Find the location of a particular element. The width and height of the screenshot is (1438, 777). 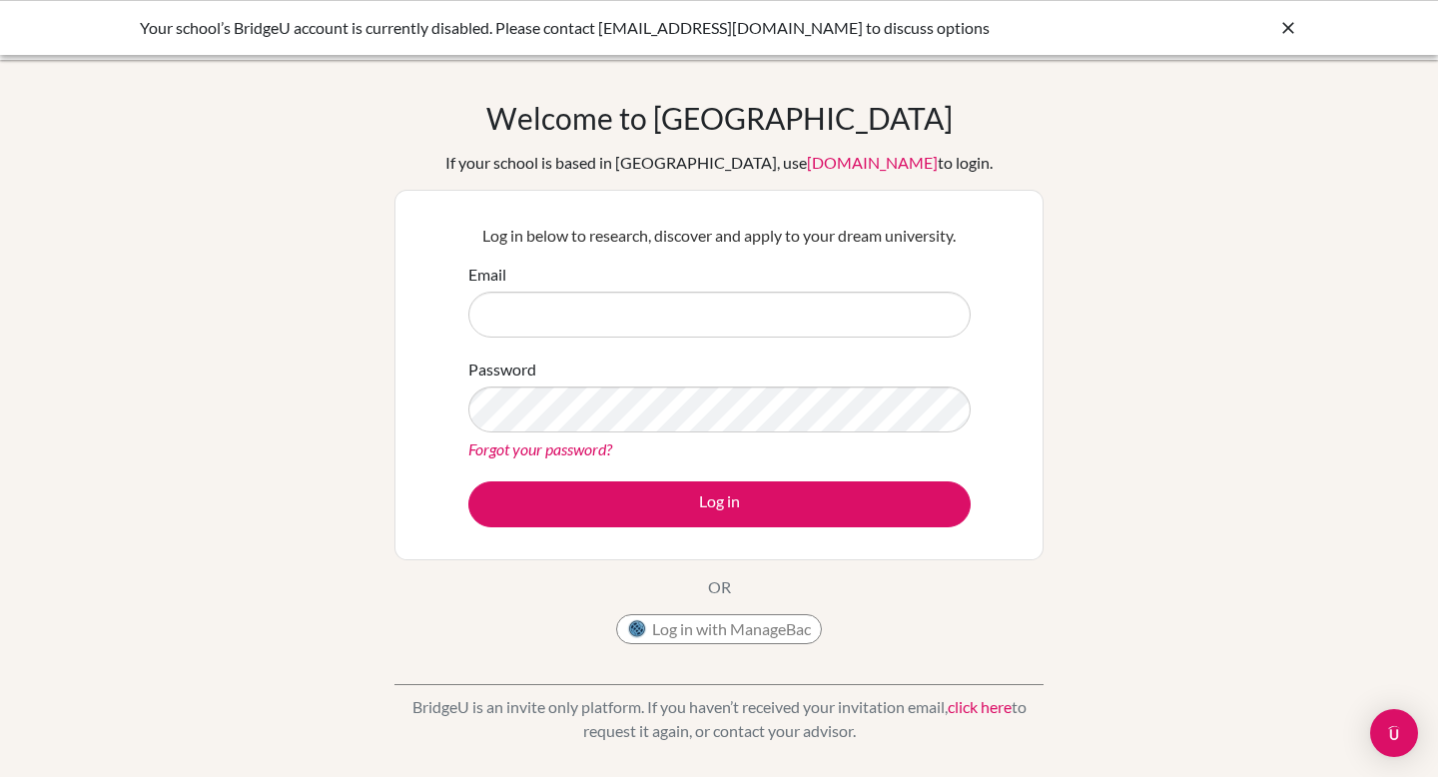

p: BridgeU is an invite only platform. If you haven’t received your invitation email, to request it ... is located at coordinates (719, 719).